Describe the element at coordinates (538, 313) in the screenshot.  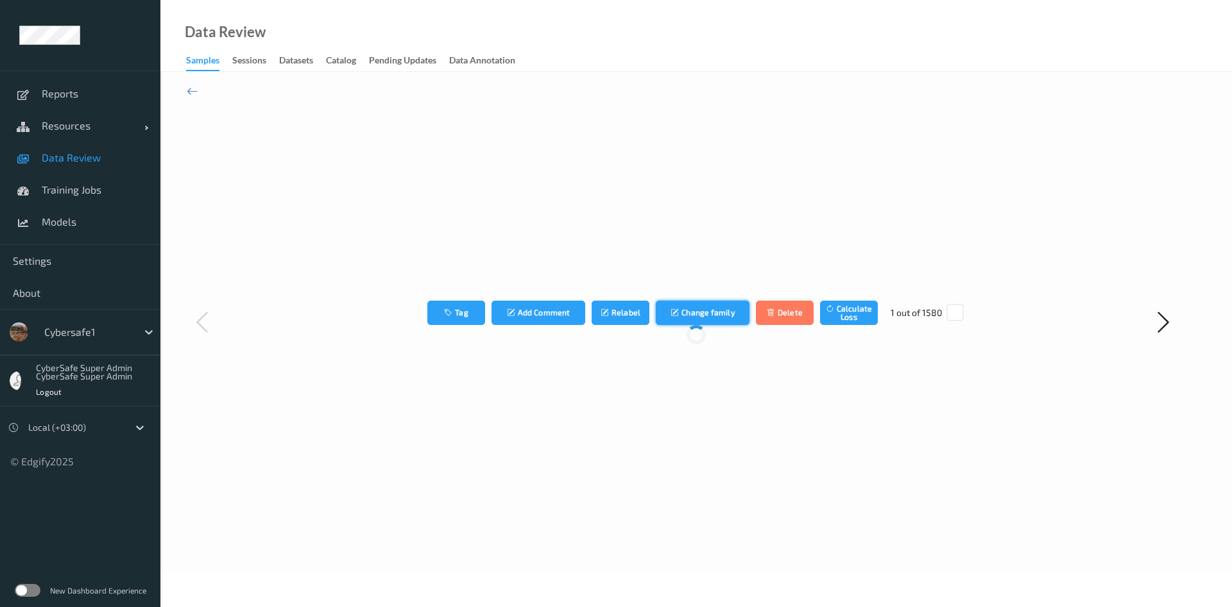
I see `button: Add Comment` at that location.